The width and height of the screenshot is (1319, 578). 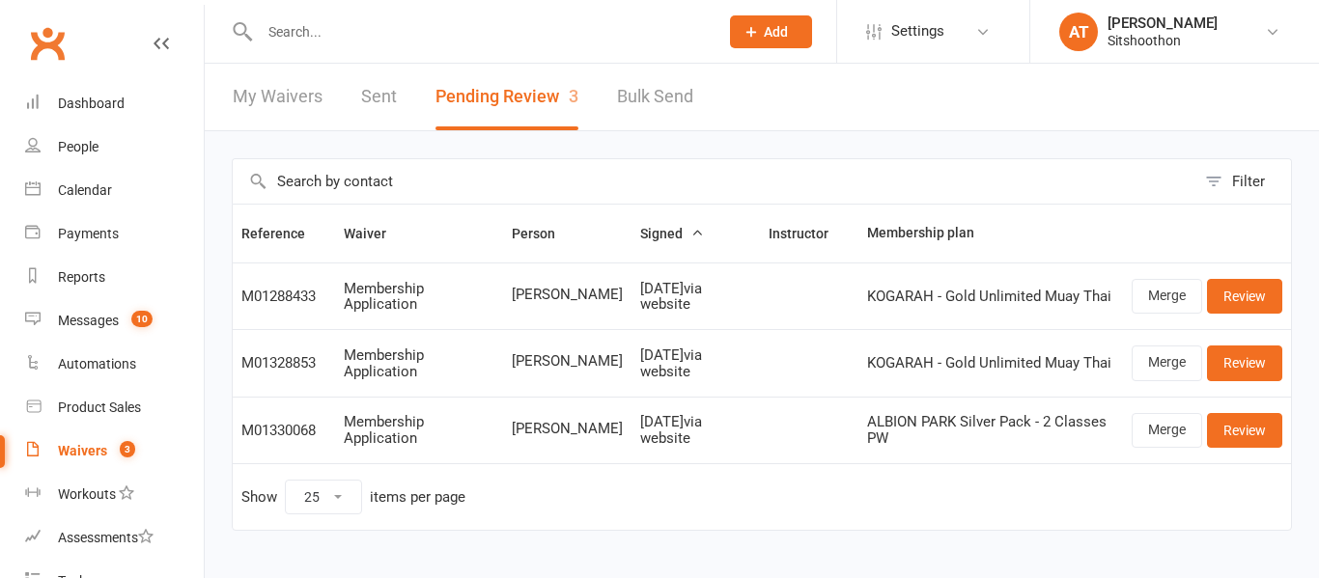 What do you see at coordinates (284, 234) in the screenshot?
I see `button: Reference` at bounding box center [284, 234].